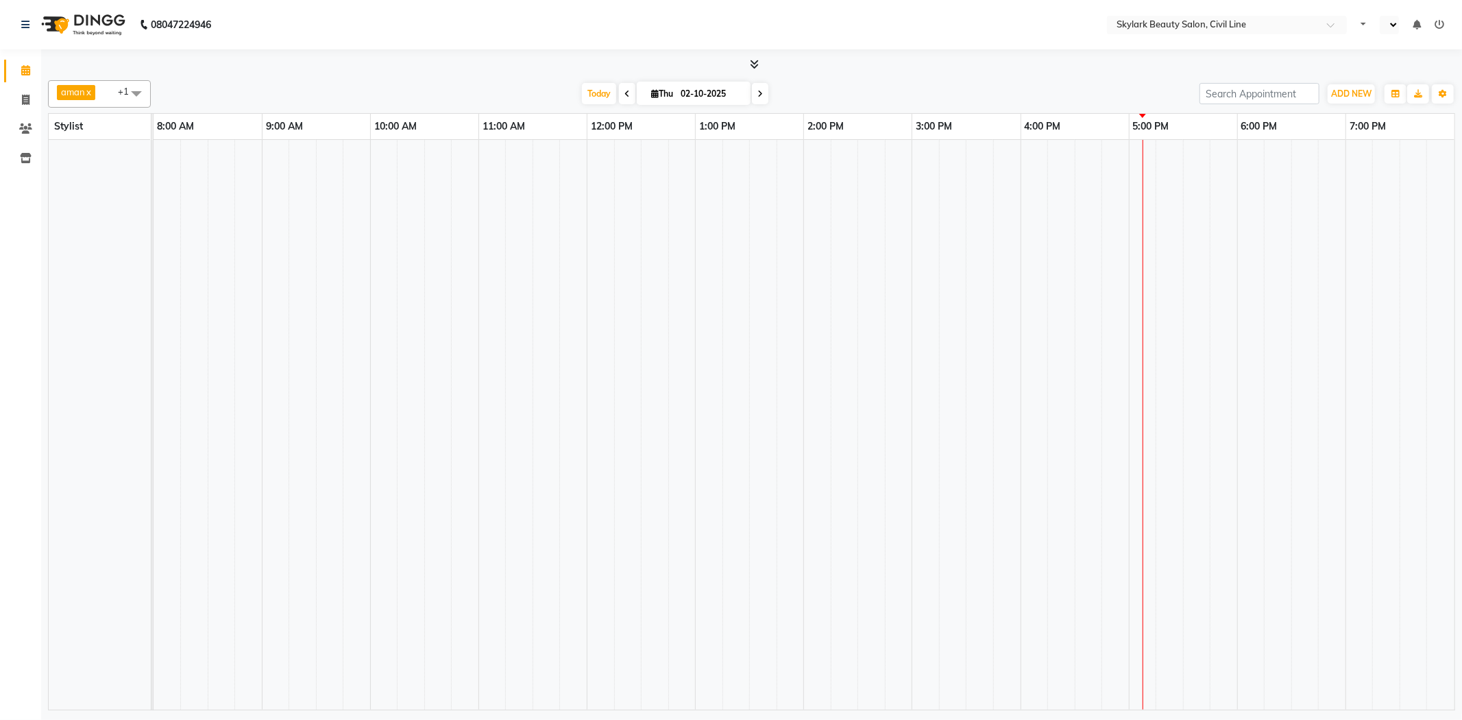  I want to click on a: 7:00 PM, so click(1368, 126).